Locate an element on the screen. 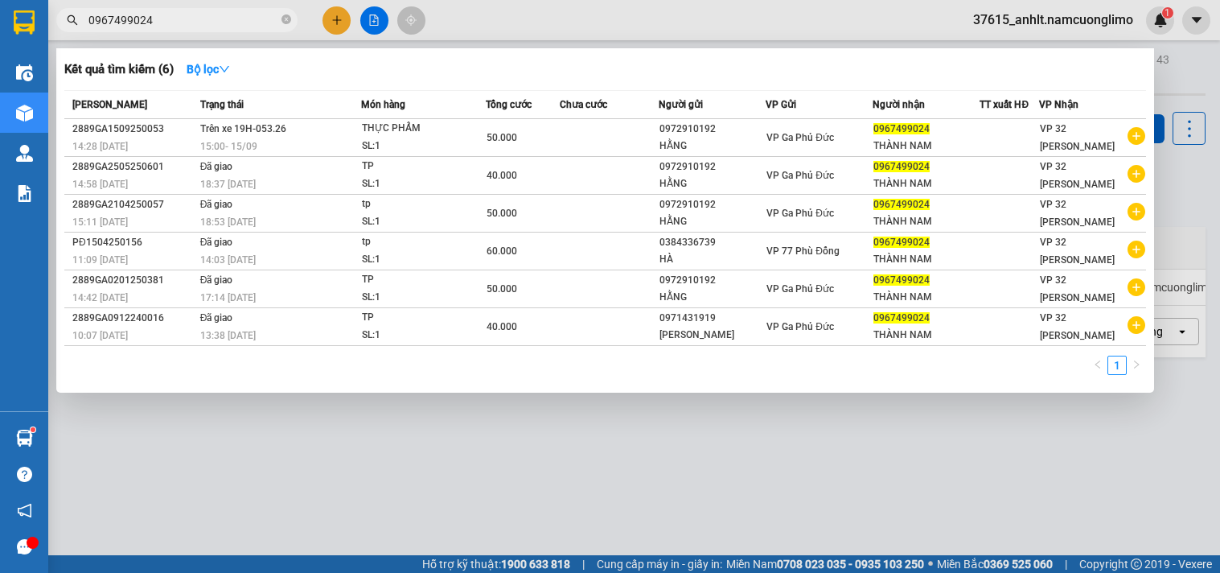  span: search is located at coordinates (72, 20).